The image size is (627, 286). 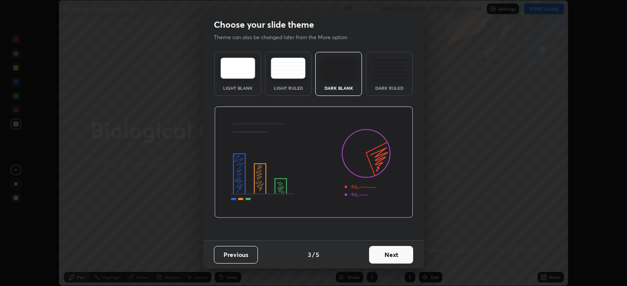 I want to click on div: Light Ruled, so click(x=288, y=88).